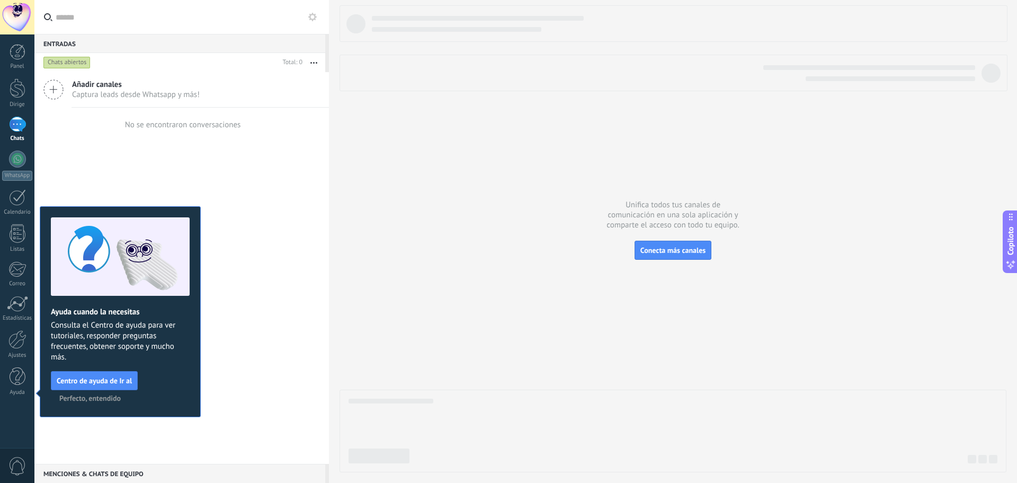  I want to click on button: Centro de ayuda de Ir al, so click(94, 380).